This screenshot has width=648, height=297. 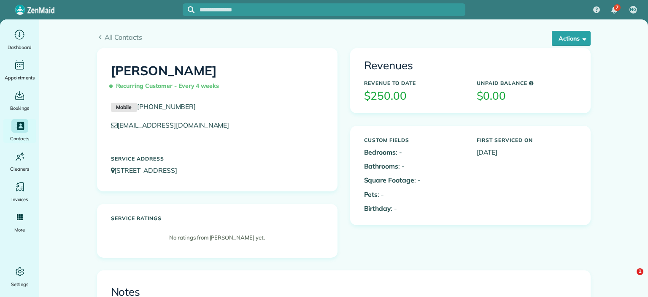 I want to click on span: All Contacts, so click(x=348, y=37).